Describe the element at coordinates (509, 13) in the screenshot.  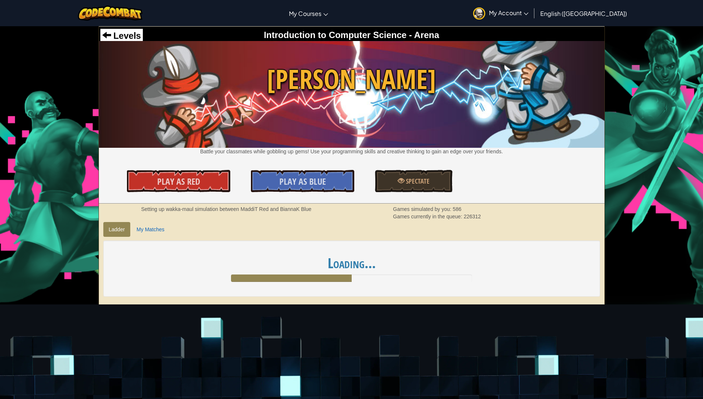
I see `span: My Account` at that location.